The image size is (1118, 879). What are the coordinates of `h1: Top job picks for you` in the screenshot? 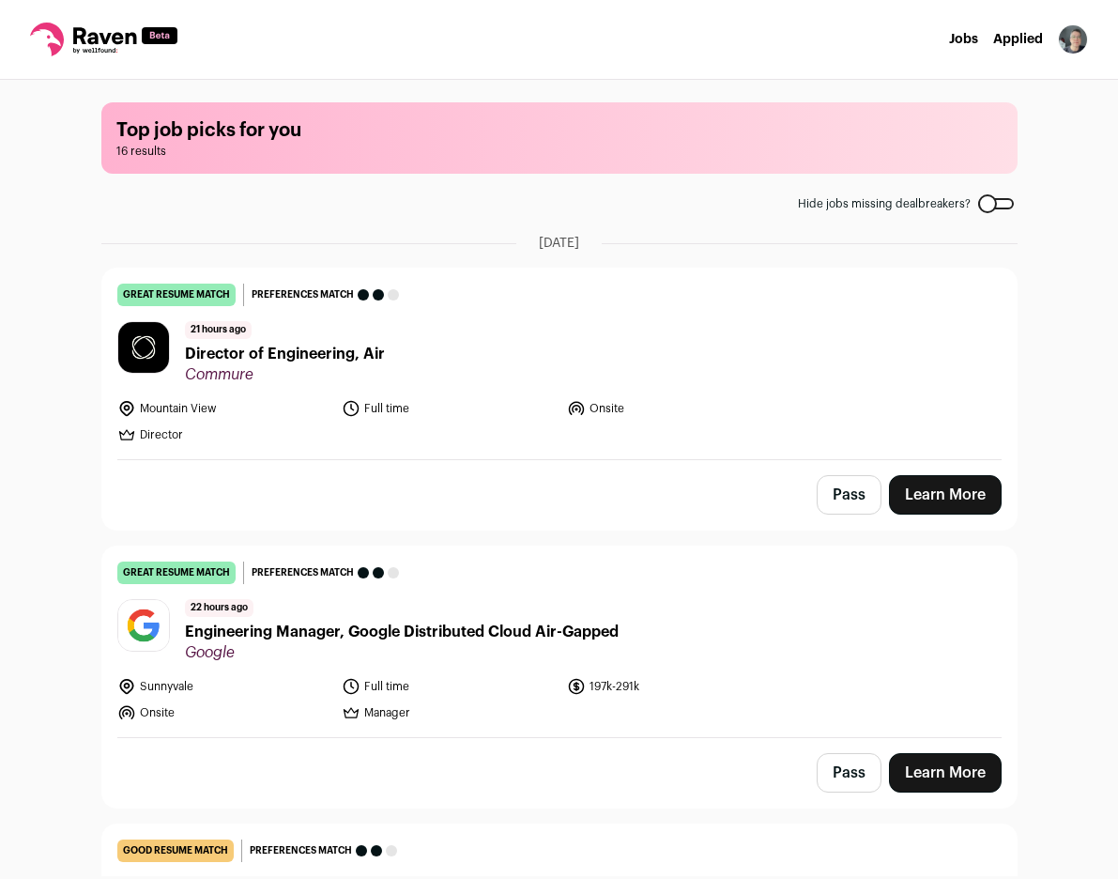 It's located at (560, 131).